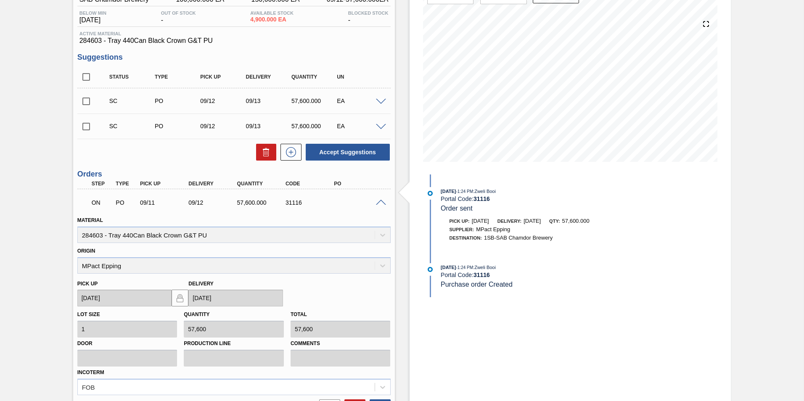 The image size is (804, 401). Describe the element at coordinates (272, 19) in the screenshot. I see `span: 4,900.000 EA` at that location.